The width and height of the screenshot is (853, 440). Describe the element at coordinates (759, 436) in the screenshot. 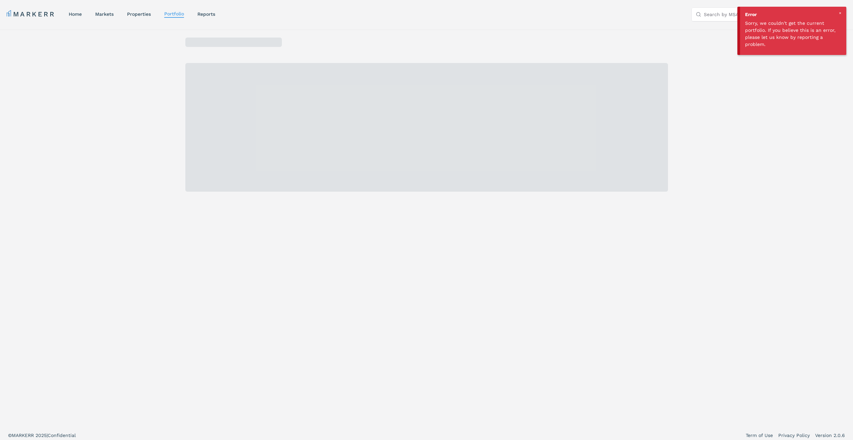

I see `a: Term of Use` at that location.